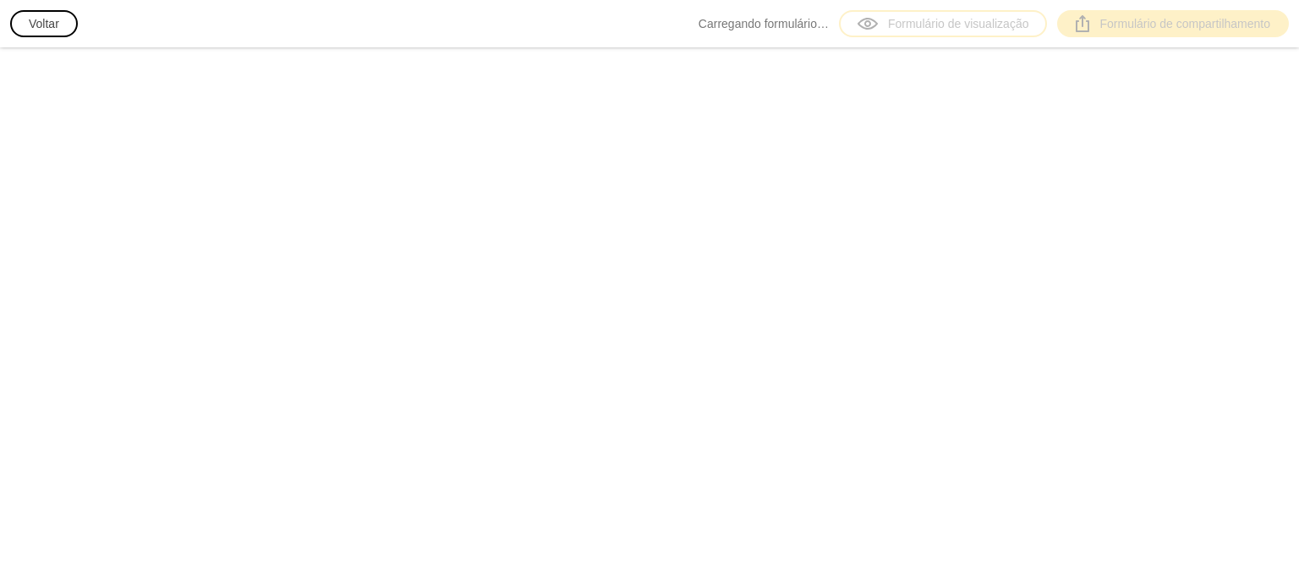 The height and width of the screenshot is (588, 1299). What do you see at coordinates (44, 24) in the screenshot?
I see `font: Voltar` at bounding box center [44, 24].